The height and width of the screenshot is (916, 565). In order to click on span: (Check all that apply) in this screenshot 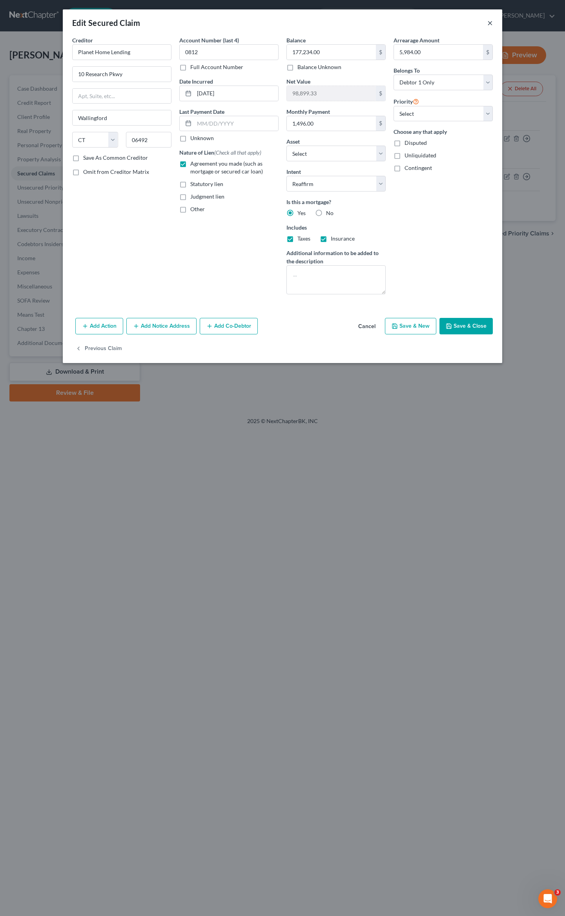, I will do `click(238, 152)`.